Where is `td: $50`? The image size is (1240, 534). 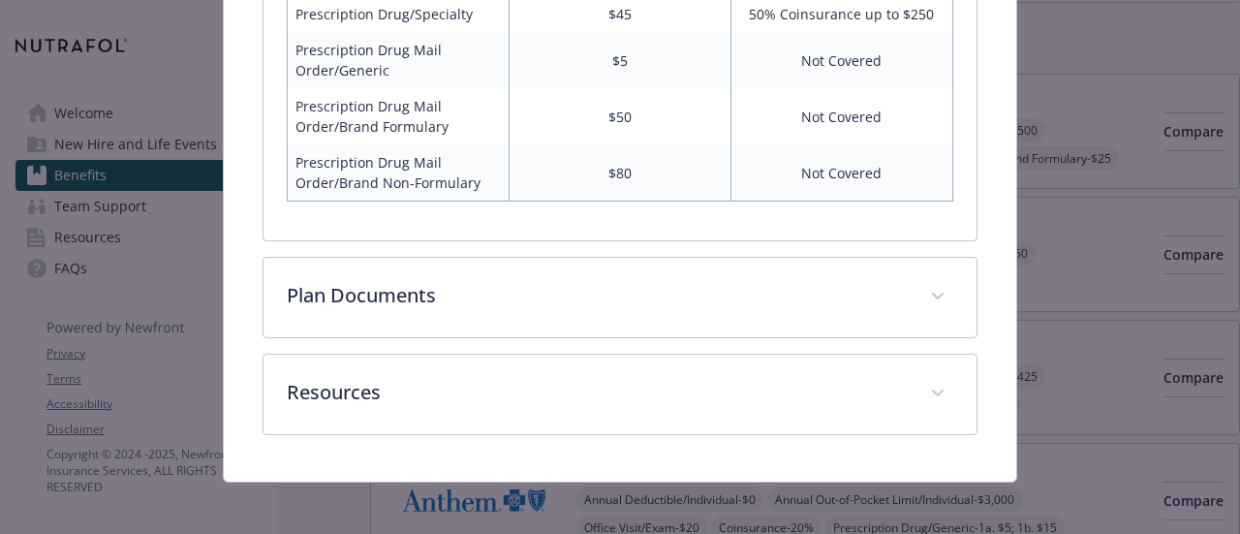
td: $50 is located at coordinates (620, 116).